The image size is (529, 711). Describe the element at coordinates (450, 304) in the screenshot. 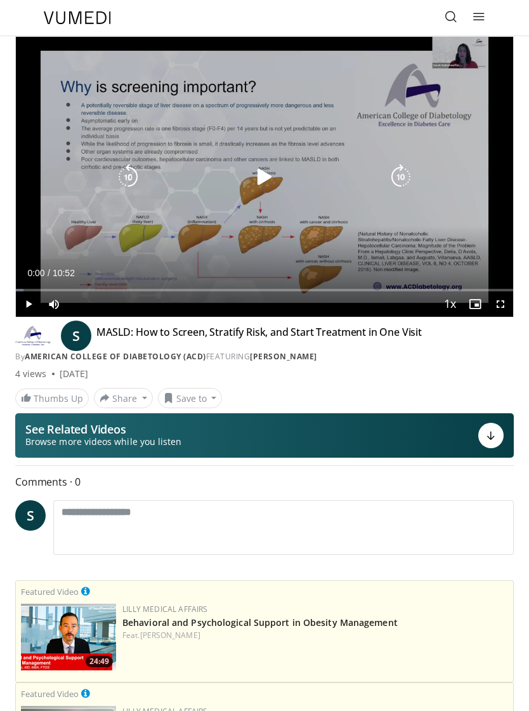

I see `button: Playback Rate` at that location.